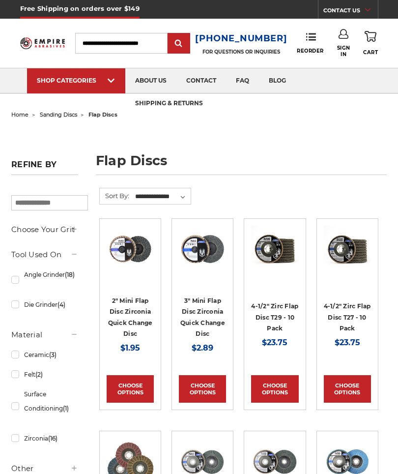 The width and height of the screenshot is (398, 474). Describe the element at coordinates (130, 249) in the screenshot. I see `a: Black Hawk Abrasives 2-inch Zirconia Flap Disc with 60 Grit Zirconia for Smooth Finishing` at that location.